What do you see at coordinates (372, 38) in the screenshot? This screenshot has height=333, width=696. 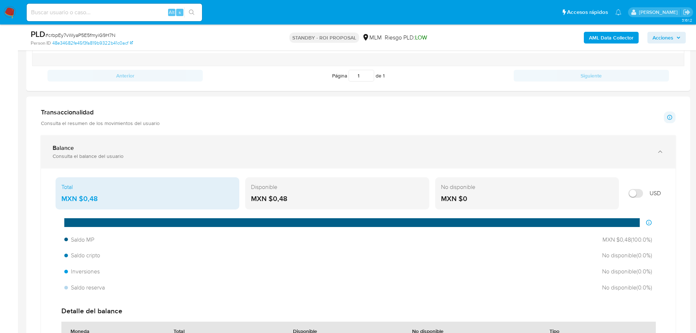 I see `div: MLM` at bounding box center [372, 38].